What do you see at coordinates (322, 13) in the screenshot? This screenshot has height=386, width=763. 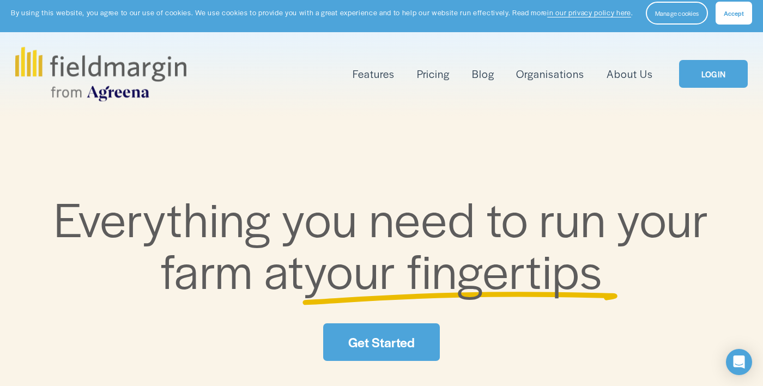 I see `p: By using this website, you agree to our use of cookies. We use cookies to provide you with a grea...` at bounding box center [322, 13].